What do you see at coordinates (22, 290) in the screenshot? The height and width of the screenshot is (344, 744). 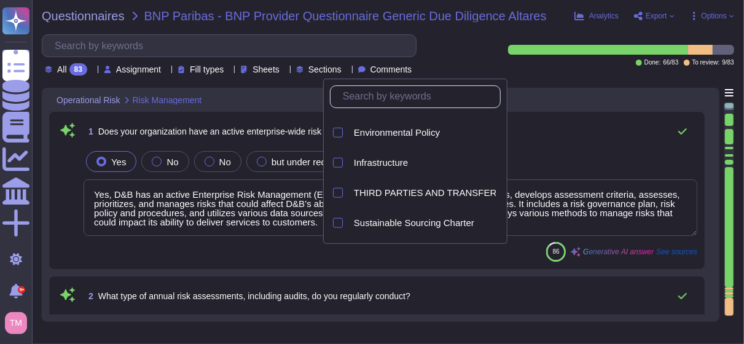 I see `div: 9+` at bounding box center [22, 290].